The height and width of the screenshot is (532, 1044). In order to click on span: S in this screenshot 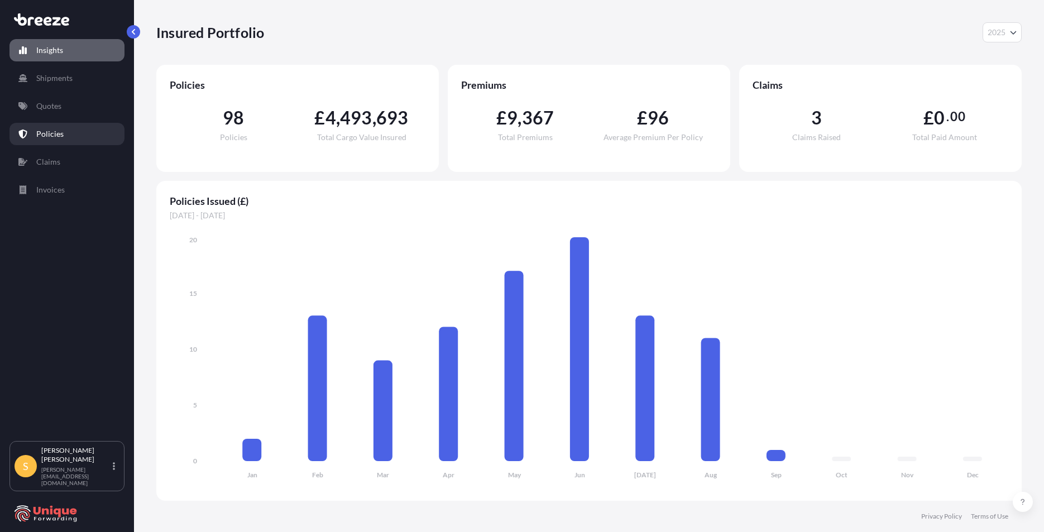, I will do `click(26, 466)`.